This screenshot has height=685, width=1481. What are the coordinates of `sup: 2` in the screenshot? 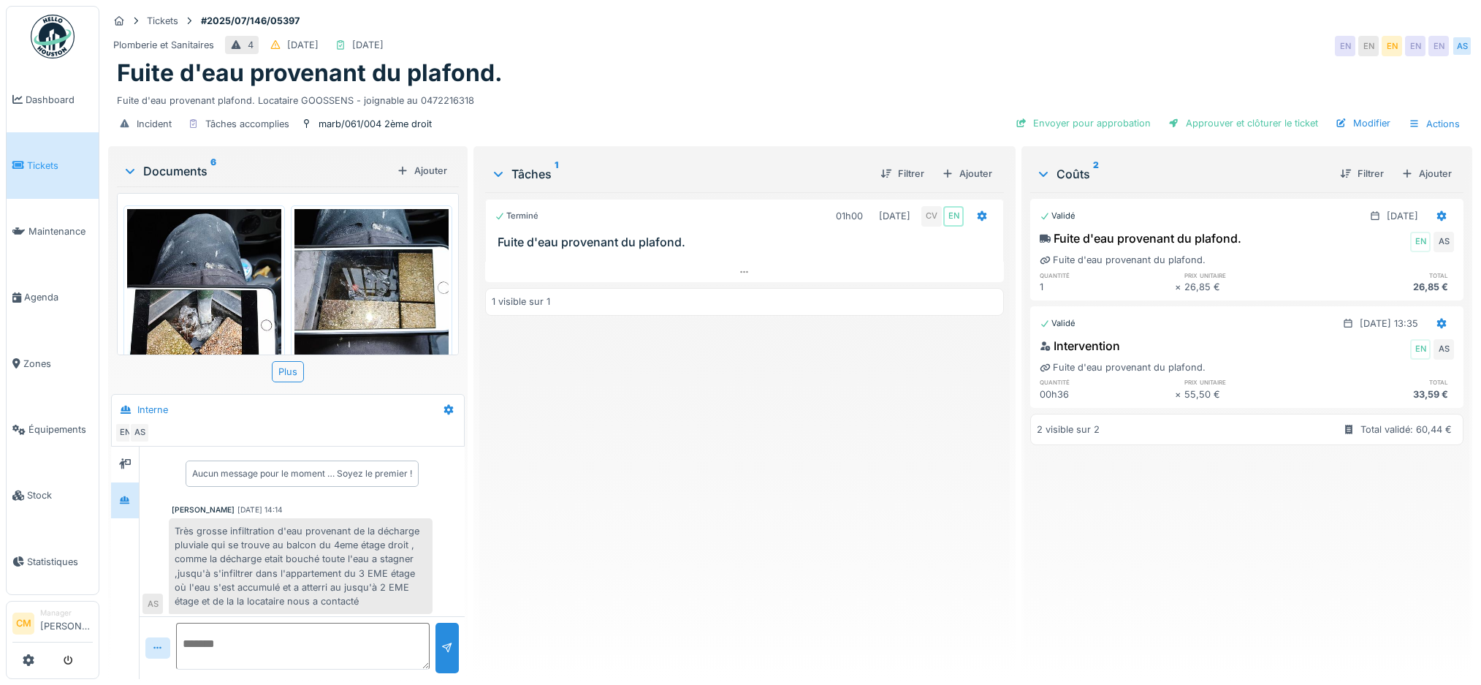 It's located at (1096, 174).